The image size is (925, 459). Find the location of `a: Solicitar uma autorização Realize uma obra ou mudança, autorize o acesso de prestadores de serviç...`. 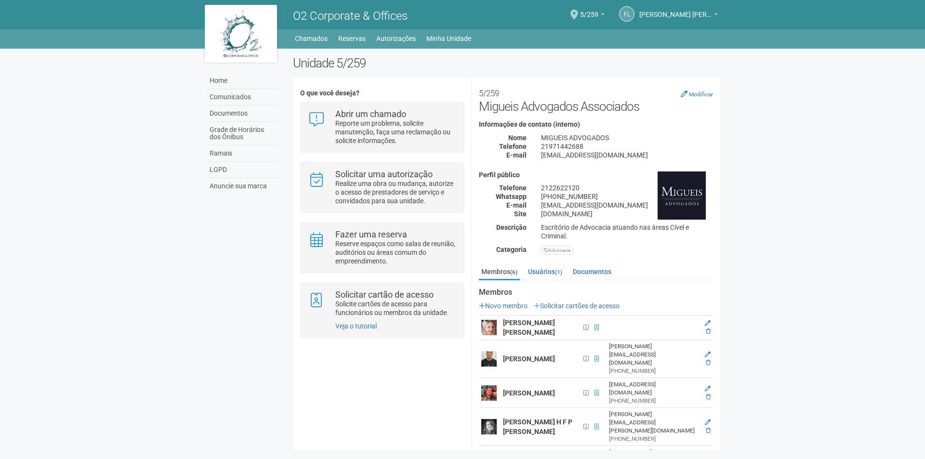

a: Solicitar uma autorização Realize uma obra ou mudança, autorize o acesso de prestadores de serviç... is located at coordinates (381, 187).